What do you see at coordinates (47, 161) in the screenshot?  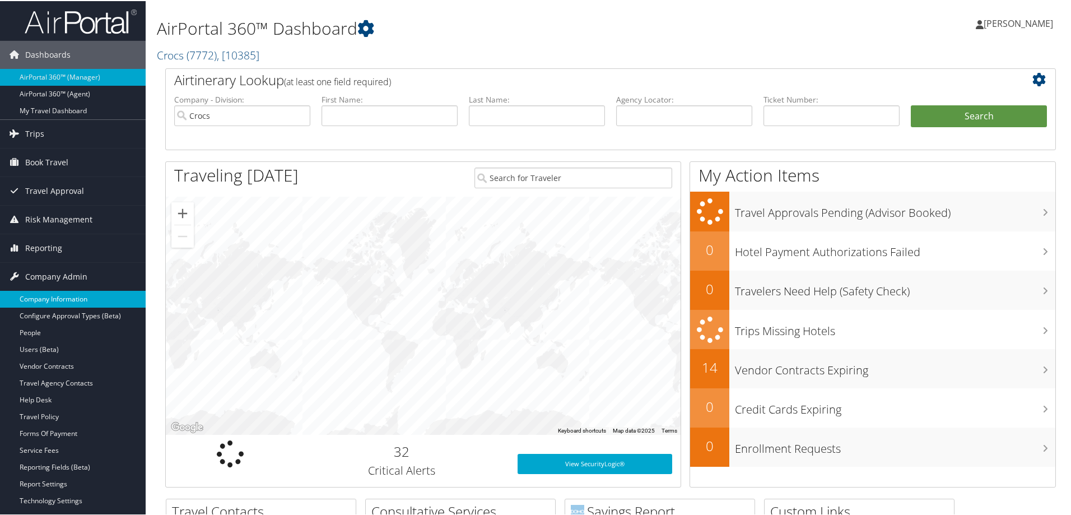 I see `span: Book Travel` at bounding box center [47, 161].